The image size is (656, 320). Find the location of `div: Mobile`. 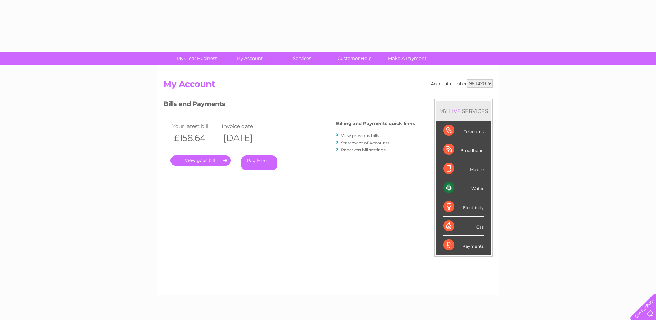

div: Mobile is located at coordinates (464, 168).